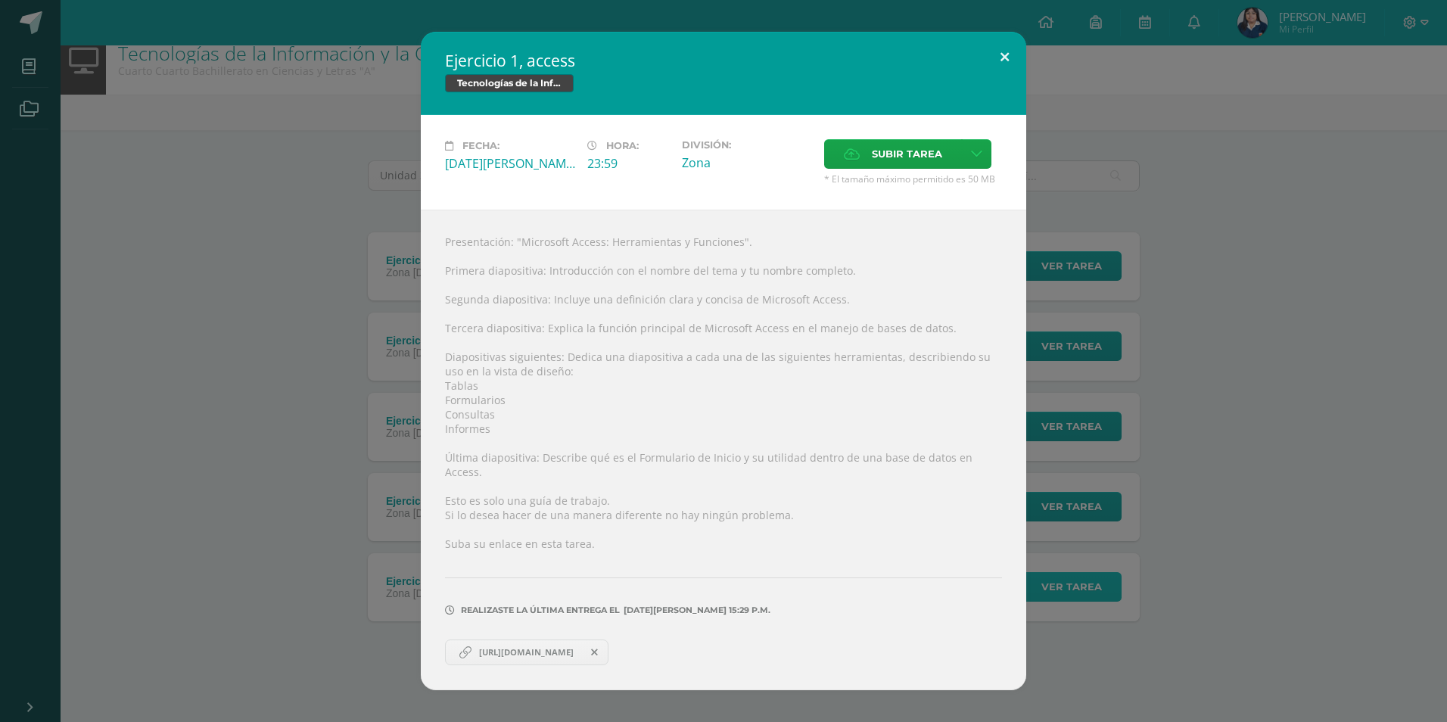  Describe the element at coordinates (509, 83) in the screenshot. I see `span: Tecnologías de la Información y la Comunicación 4` at that location.